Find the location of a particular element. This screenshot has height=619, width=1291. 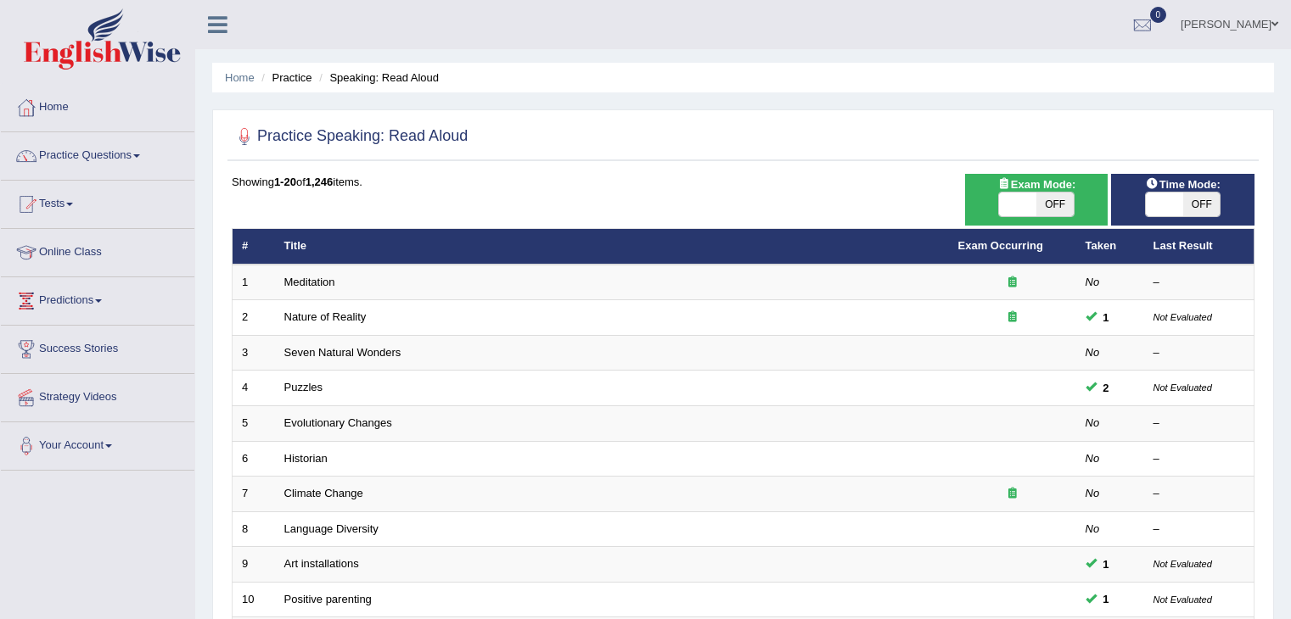

th: Last Result is located at coordinates (1199, 247).